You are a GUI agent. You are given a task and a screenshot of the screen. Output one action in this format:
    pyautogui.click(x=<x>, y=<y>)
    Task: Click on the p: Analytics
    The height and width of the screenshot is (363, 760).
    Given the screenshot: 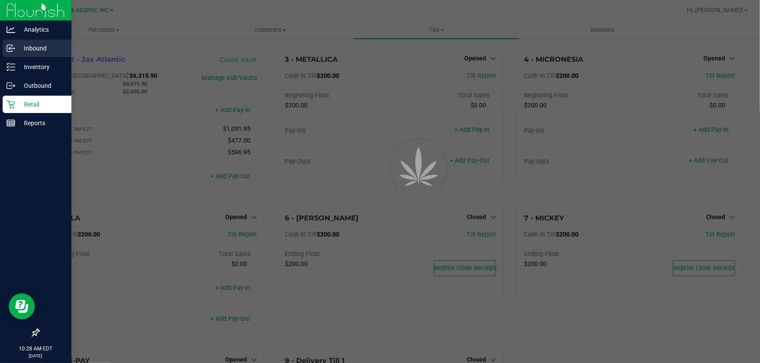 What is the action you would take?
    pyautogui.click(x=41, y=30)
    